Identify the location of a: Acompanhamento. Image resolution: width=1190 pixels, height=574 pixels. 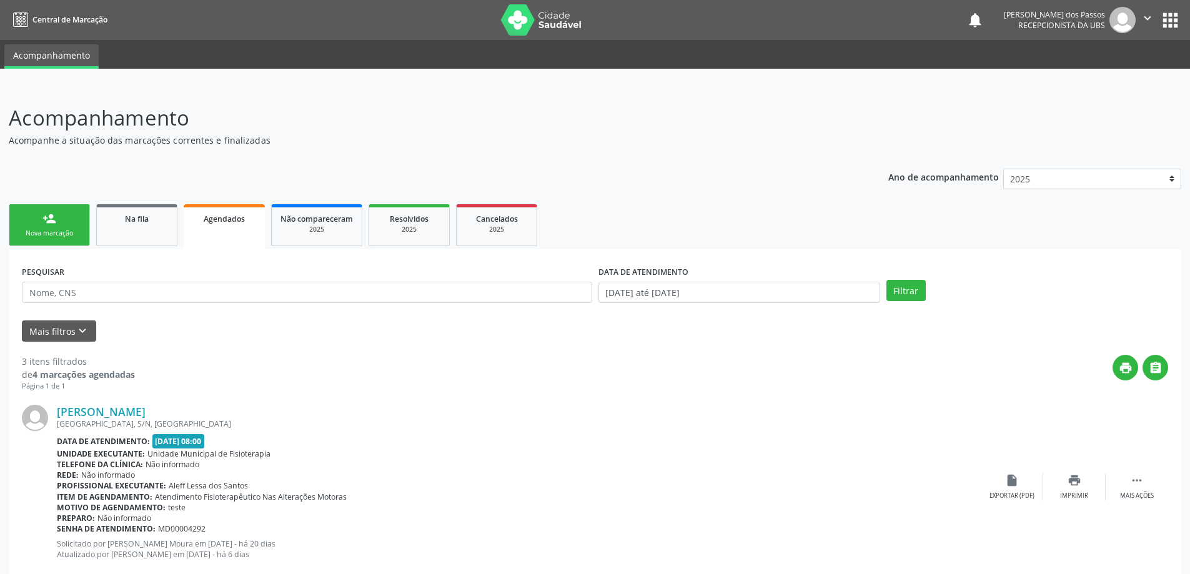
(51, 56).